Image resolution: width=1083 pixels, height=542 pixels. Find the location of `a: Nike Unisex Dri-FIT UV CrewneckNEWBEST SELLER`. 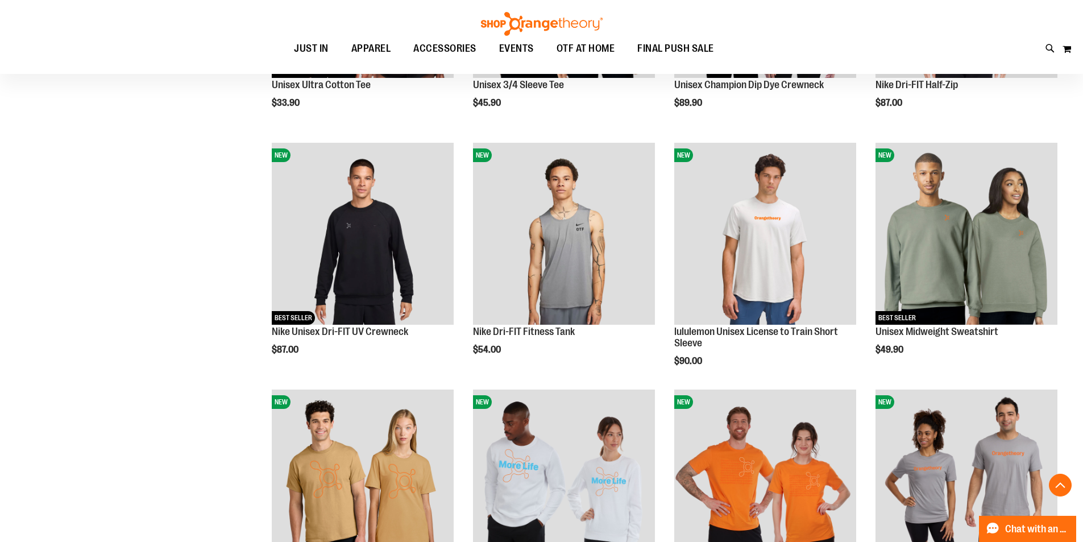

a: Nike Unisex Dri-FIT UV CrewneckNEWBEST SELLER is located at coordinates (363, 234).